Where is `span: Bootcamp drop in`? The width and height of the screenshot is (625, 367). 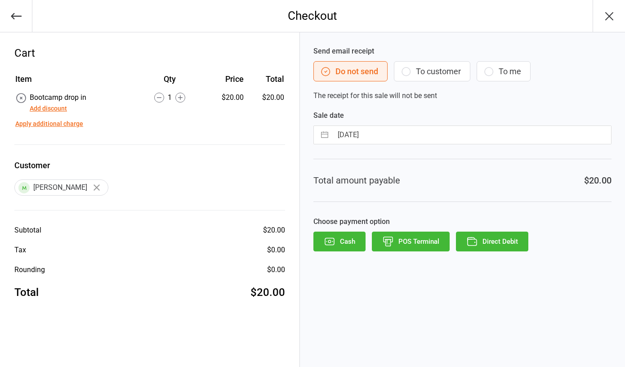
span: Bootcamp drop in is located at coordinates (58, 97).